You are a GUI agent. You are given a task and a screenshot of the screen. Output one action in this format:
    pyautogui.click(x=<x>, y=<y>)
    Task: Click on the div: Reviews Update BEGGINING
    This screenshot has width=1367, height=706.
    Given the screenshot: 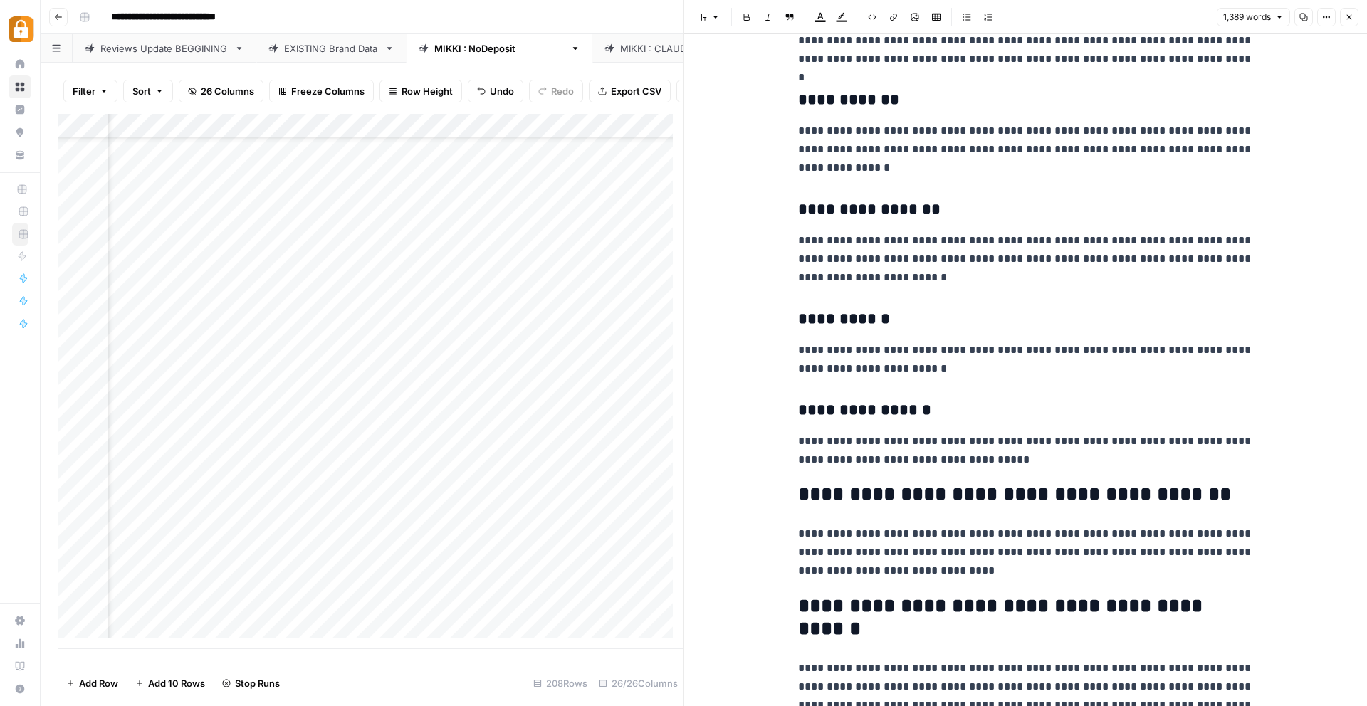 What is the action you would take?
    pyautogui.click(x=165, y=48)
    